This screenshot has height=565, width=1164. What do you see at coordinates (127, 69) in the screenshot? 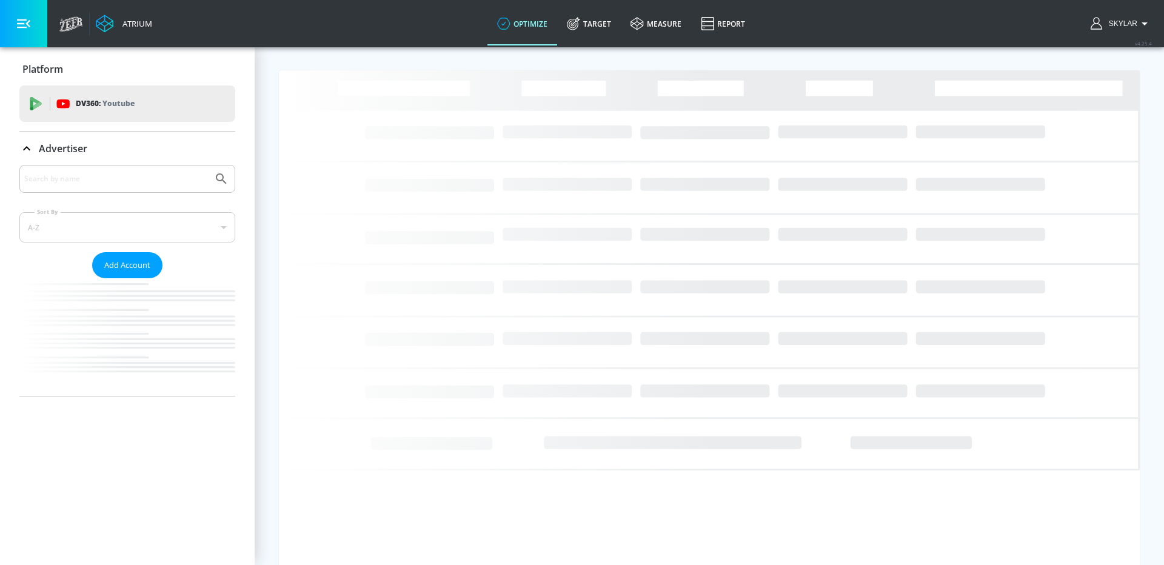
I see `div: Platform` at bounding box center [127, 69].